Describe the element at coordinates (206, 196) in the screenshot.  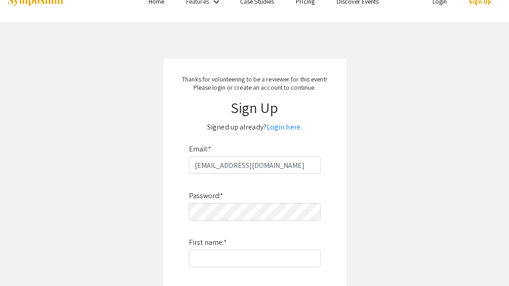
I see `label: Password:` at that location.